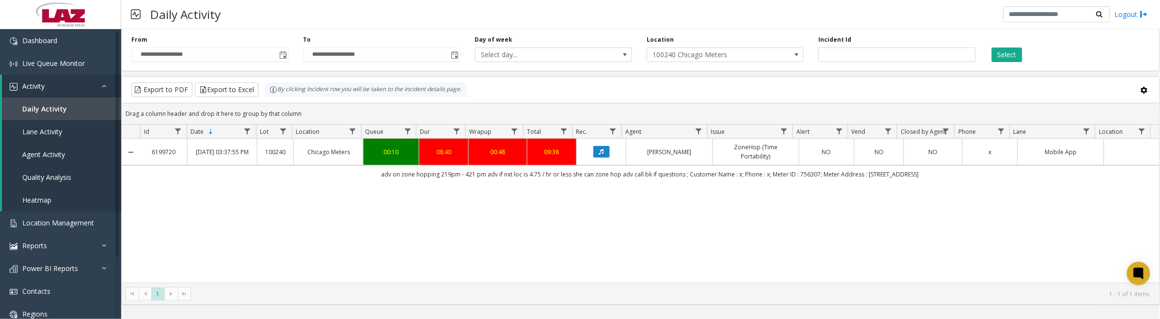 This screenshot has width=1160, height=319. What do you see at coordinates (158, 294) in the screenshot?
I see `span: Page 1` at bounding box center [158, 294].